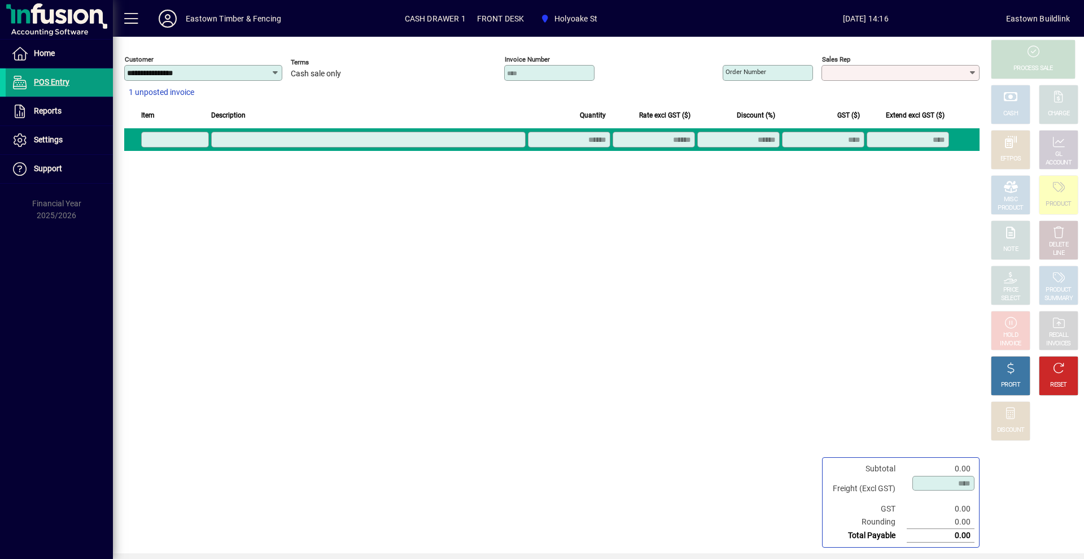  I want to click on div: Eastown Timber & Fencing, so click(233, 19).